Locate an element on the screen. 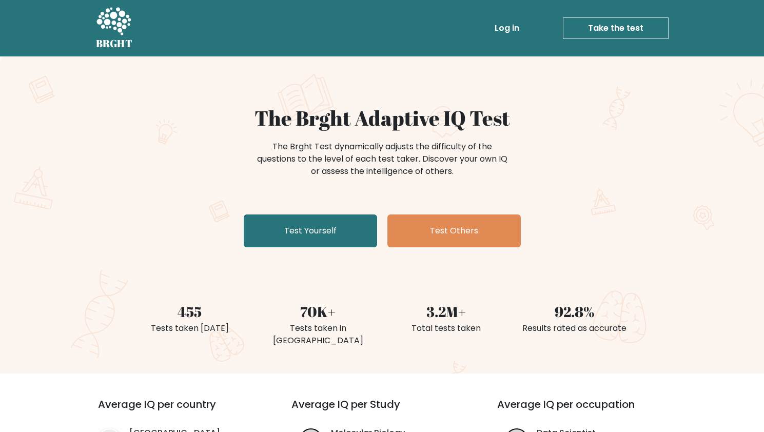  a: Take the test is located at coordinates (615, 28).